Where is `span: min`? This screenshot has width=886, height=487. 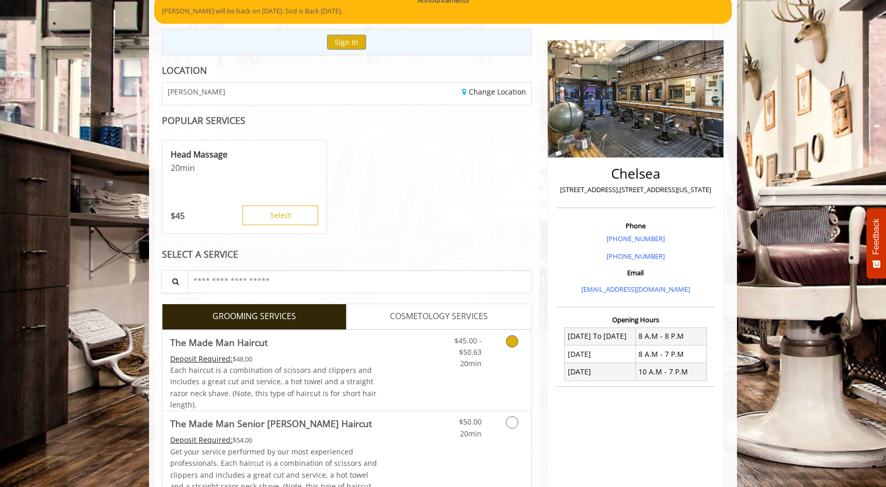 span: min is located at coordinates (187, 168).